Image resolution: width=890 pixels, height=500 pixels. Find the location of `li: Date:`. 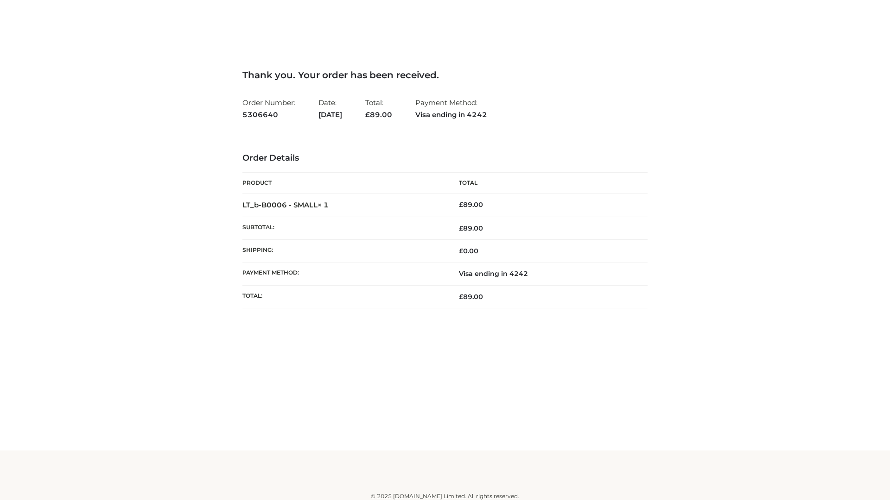

li: Date: is located at coordinates (330, 108).